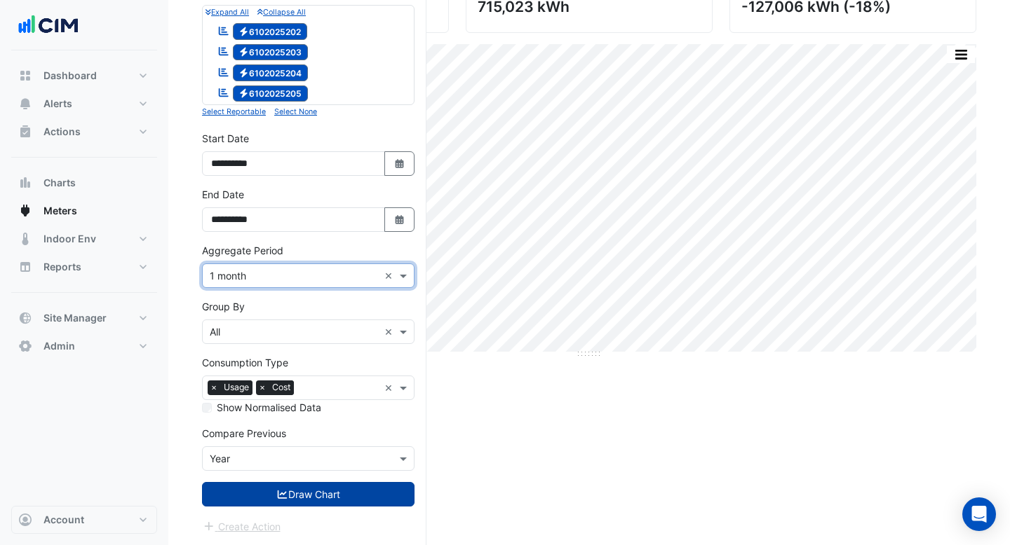 The image size is (1010, 545). What do you see at coordinates (295, 111) in the screenshot?
I see `button: Select None` at bounding box center [295, 111].